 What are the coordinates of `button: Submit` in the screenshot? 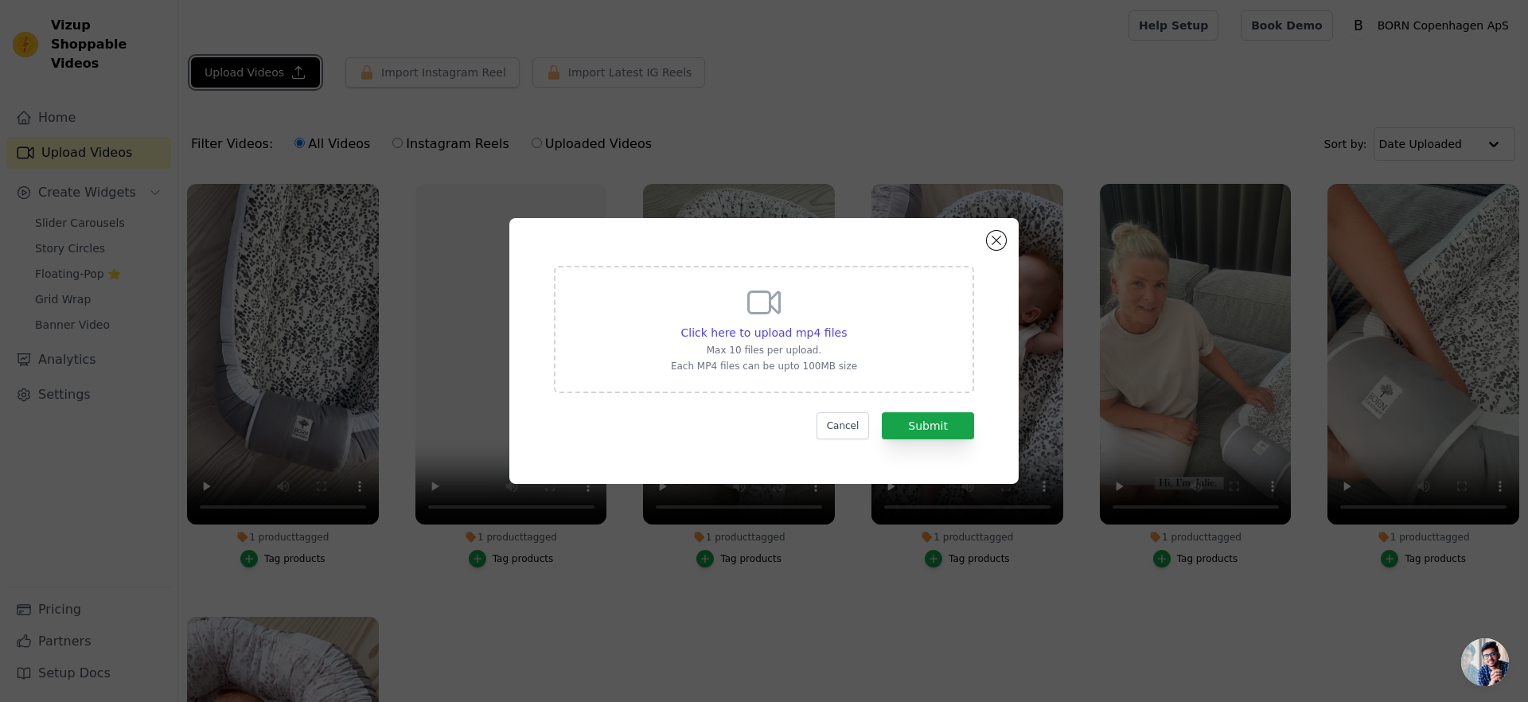 It's located at (928, 426).